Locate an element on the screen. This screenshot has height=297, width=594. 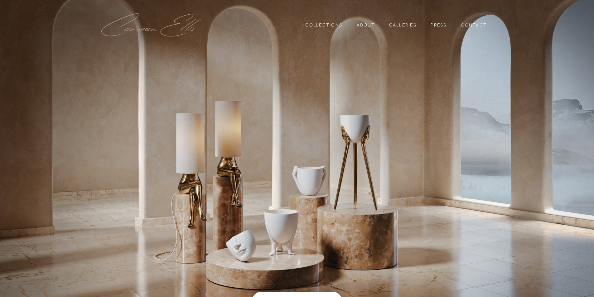
a: Galleries is located at coordinates (403, 25).